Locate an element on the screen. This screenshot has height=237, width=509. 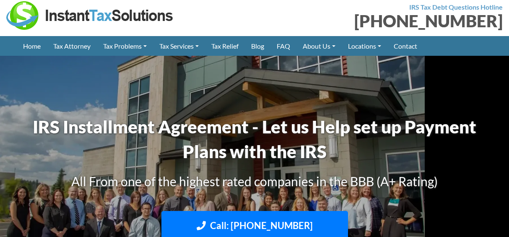
a: Contact is located at coordinates (405, 46).